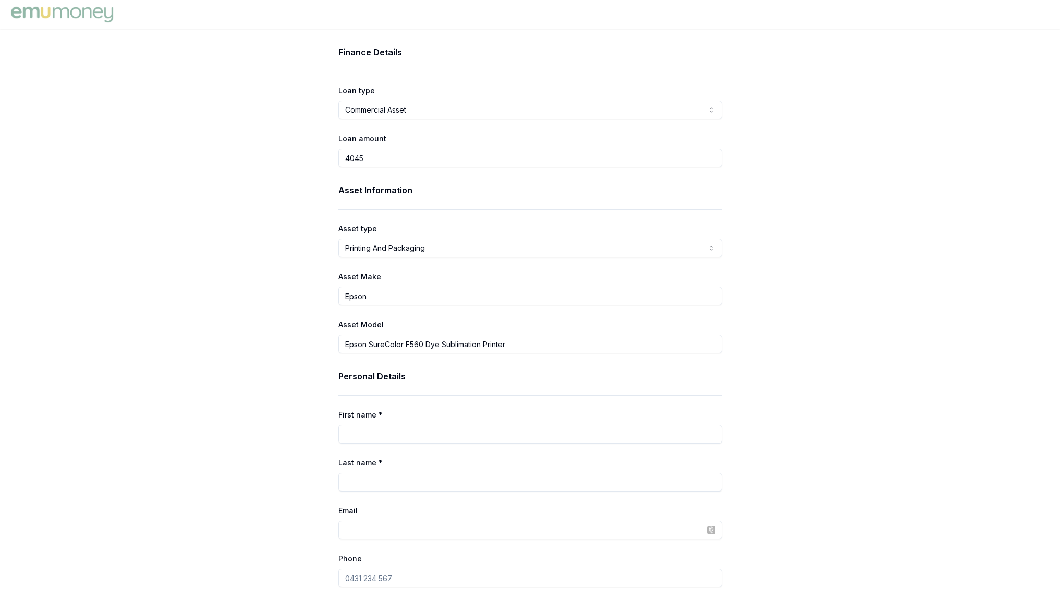 This screenshot has height=589, width=1060. What do you see at coordinates (362, 138) in the screenshot?
I see `label: Loan amount` at bounding box center [362, 138].